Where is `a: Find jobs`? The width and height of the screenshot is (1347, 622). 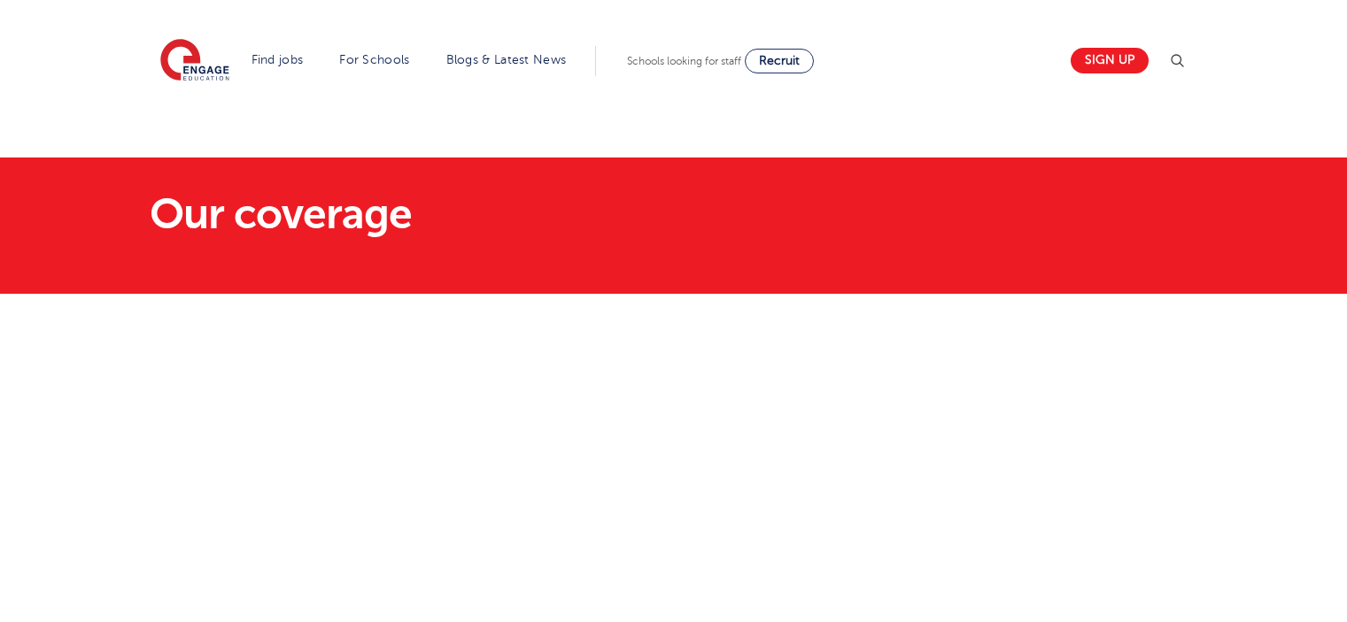 a: Find jobs is located at coordinates (277, 59).